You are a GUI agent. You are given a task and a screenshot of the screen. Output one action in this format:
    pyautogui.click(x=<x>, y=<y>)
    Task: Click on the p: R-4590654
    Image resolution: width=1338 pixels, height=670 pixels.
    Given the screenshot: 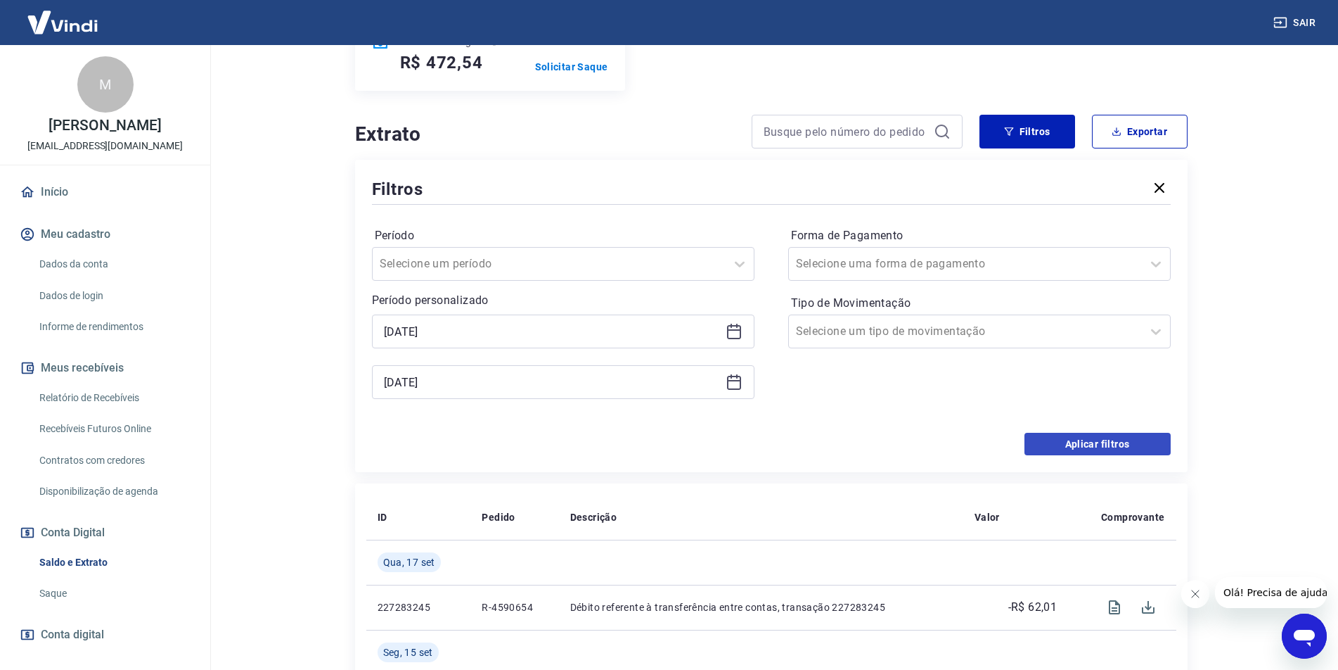 What is the action you would take?
    pyautogui.click(x=514, y=607)
    